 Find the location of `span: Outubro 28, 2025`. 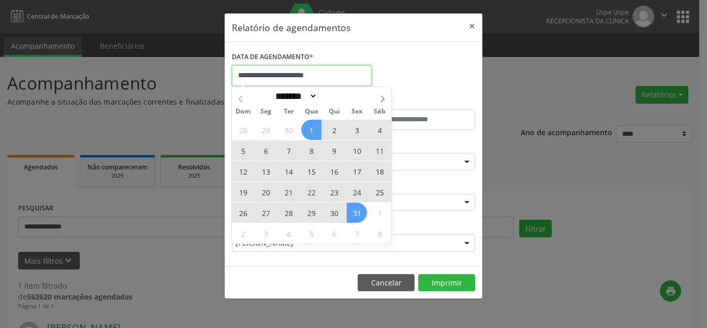

span: Outubro 28, 2025 is located at coordinates (288, 212).